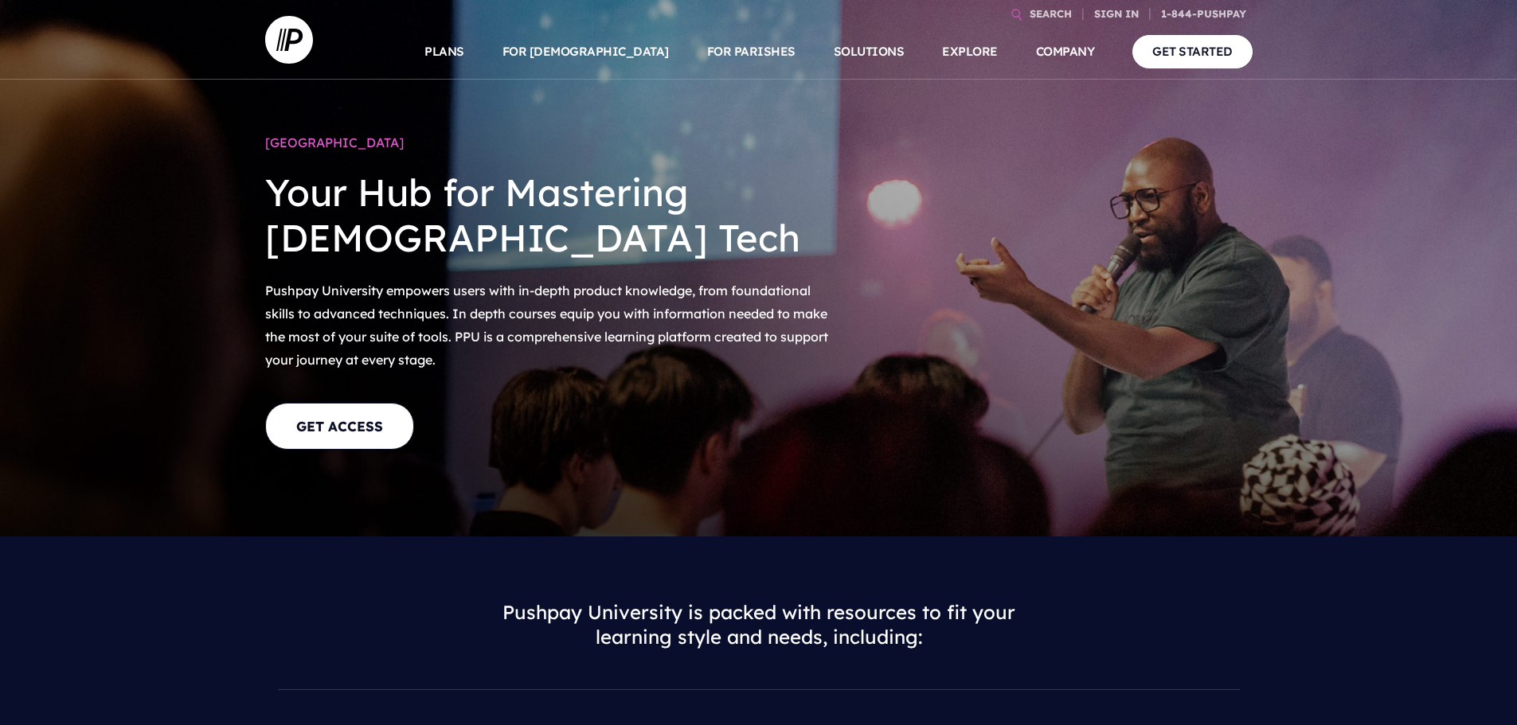 The image size is (1517, 725). Describe the element at coordinates (339, 426) in the screenshot. I see `a: GET ACCESS` at that location.